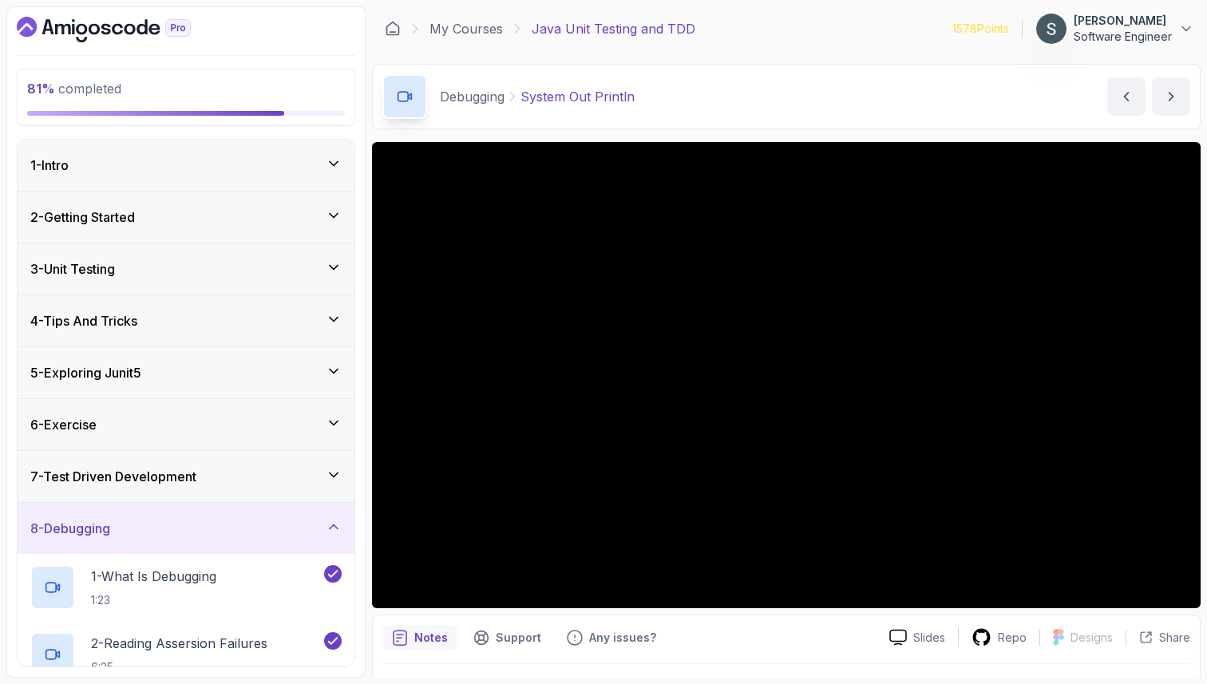 This screenshot has height=684, width=1207. Describe the element at coordinates (186, 373) in the screenshot. I see `button: 5-Exploring Junit5` at that location.